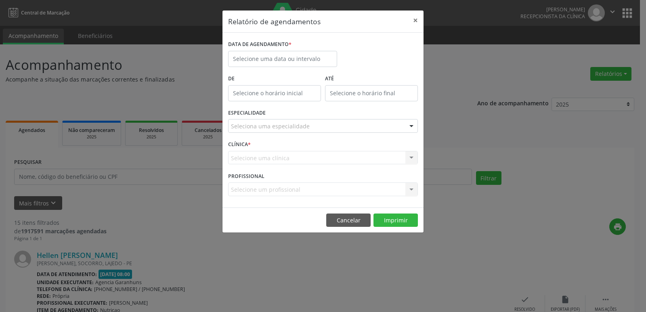 This screenshot has width=646, height=312. I want to click on label: ATÉ, so click(372, 79).